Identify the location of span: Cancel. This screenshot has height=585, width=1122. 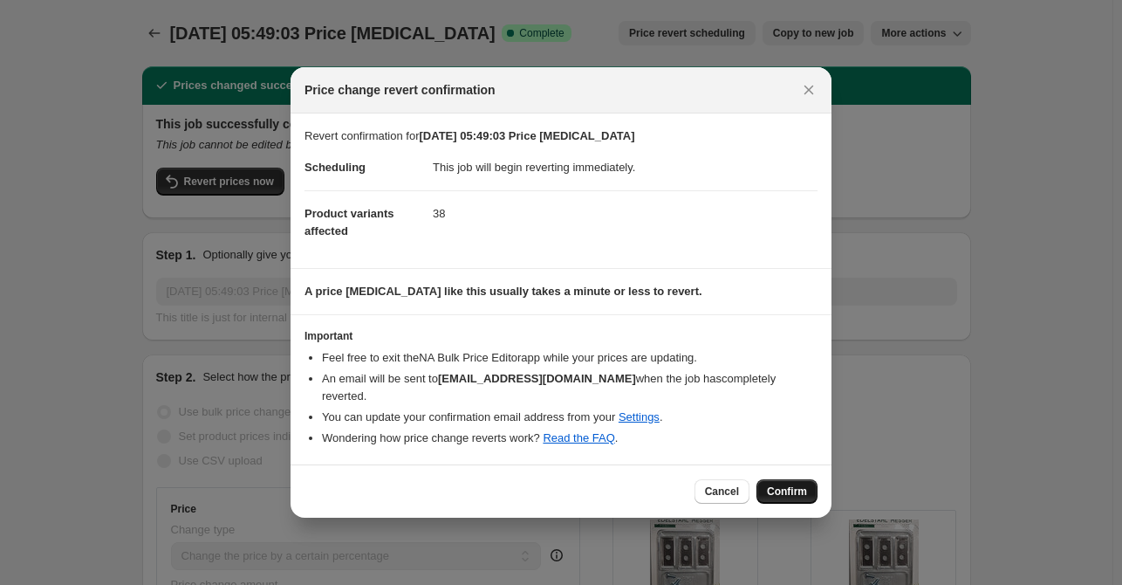
(722, 491).